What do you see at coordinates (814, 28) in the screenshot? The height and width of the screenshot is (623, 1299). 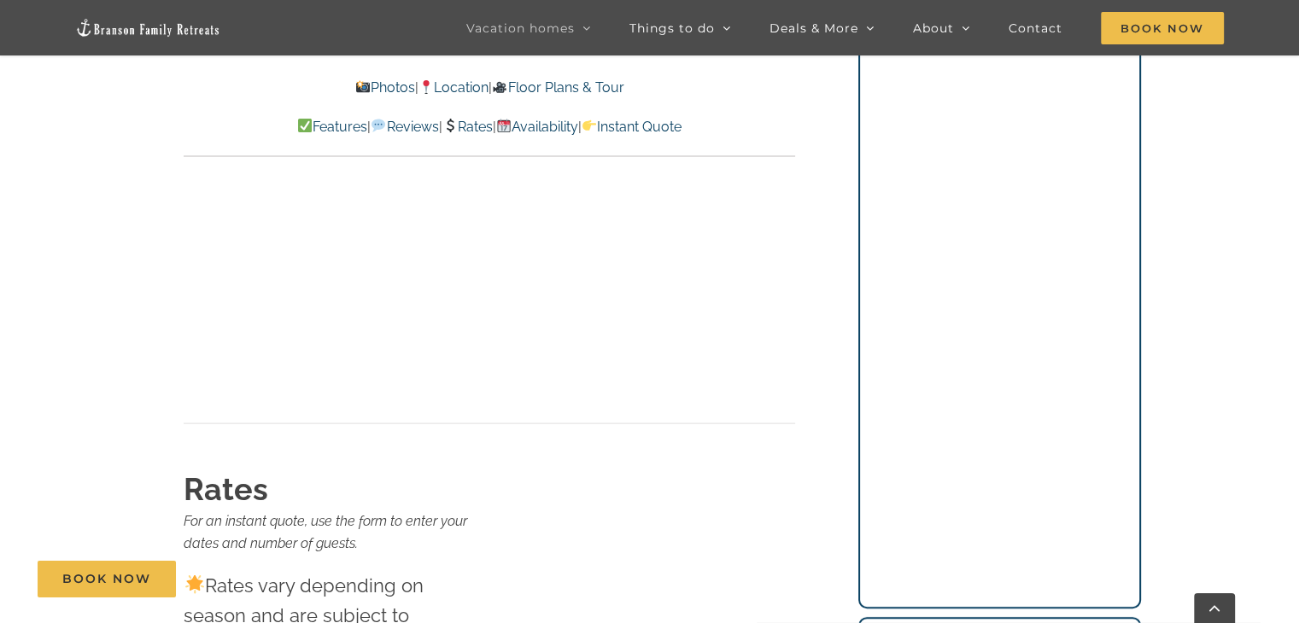 I see `span: Deals & More` at bounding box center [814, 28].